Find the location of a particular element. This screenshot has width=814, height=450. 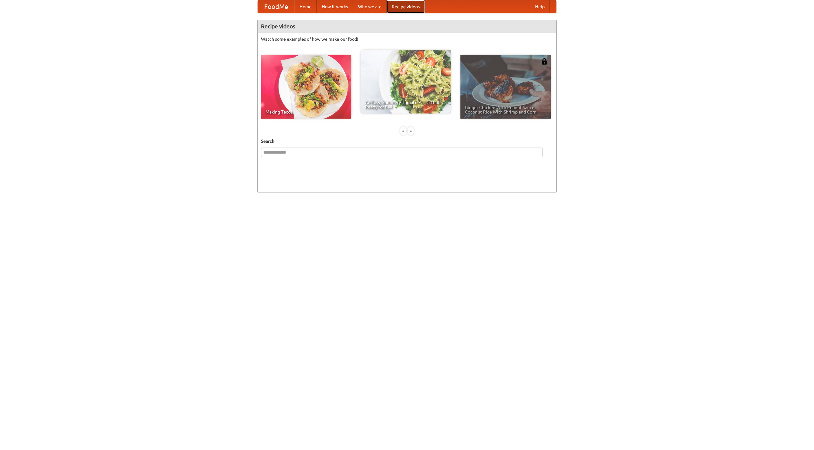

a: Recipe videos is located at coordinates (406, 7).